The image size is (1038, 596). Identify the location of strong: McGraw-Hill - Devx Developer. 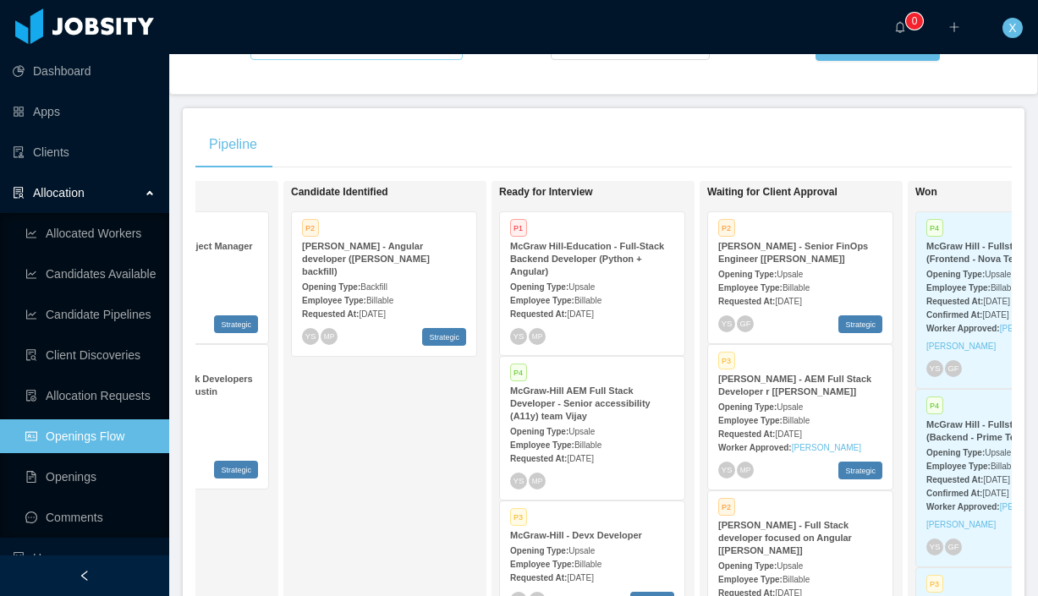
(576, 536).